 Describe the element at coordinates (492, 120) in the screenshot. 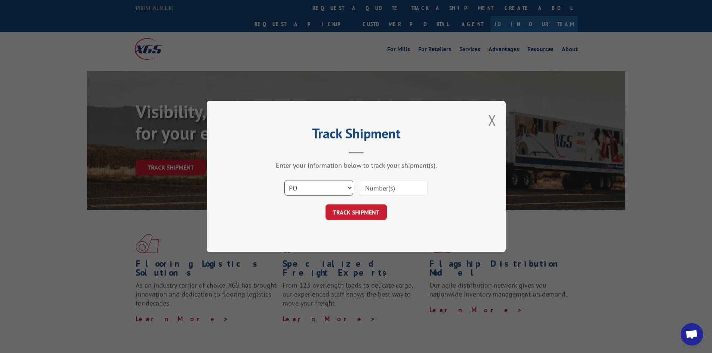

I see `button: Close modal` at that location.